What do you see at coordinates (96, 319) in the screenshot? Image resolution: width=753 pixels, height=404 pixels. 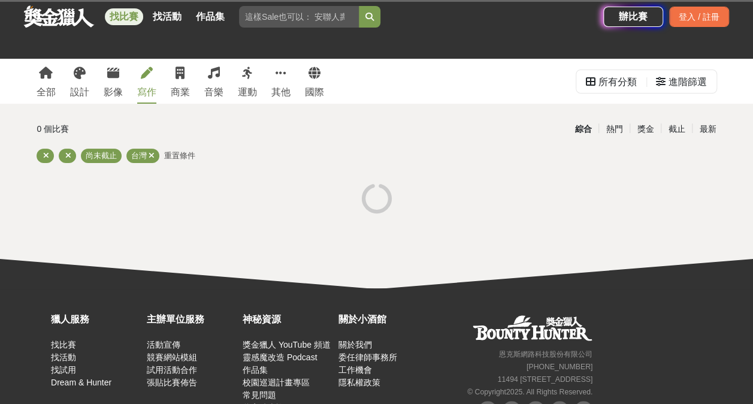 I see `div: 獵人服務` at bounding box center [96, 319].